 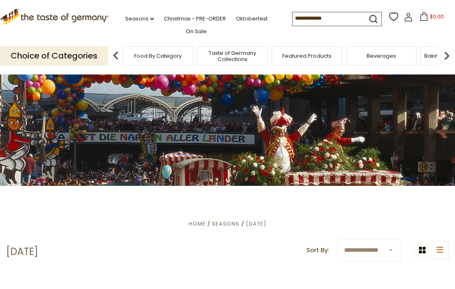 I want to click on span: $0.00, so click(x=437, y=16).